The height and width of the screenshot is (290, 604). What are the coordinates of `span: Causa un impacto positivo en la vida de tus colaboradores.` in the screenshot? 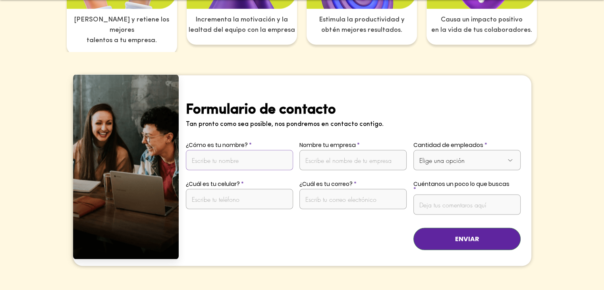 It's located at (482, 25).